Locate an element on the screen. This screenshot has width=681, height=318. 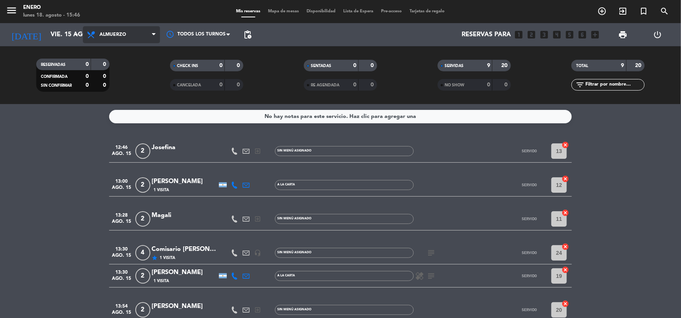
span: Mapa de mesas is located at coordinates (284, 11).